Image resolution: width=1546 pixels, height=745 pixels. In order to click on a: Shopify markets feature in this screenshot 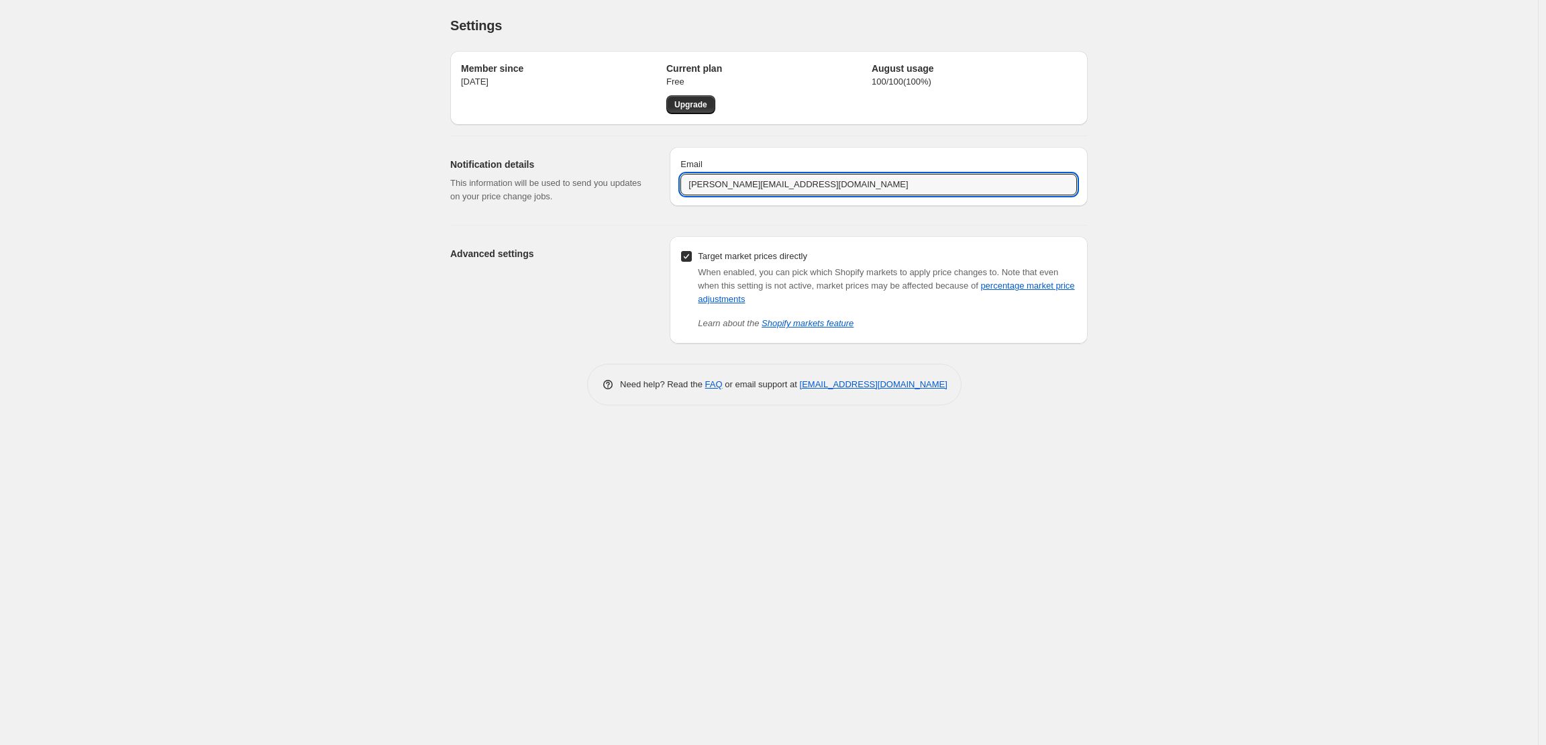, I will do `click(807, 323)`.